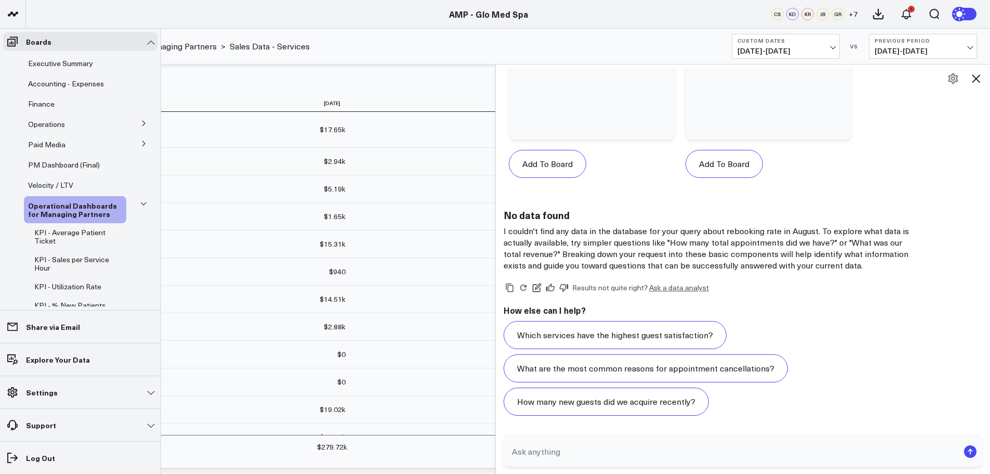 The image size is (990, 474). What do you see at coordinates (41, 457) in the screenshot?
I see `p: Log Out` at bounding box center [41, 457].